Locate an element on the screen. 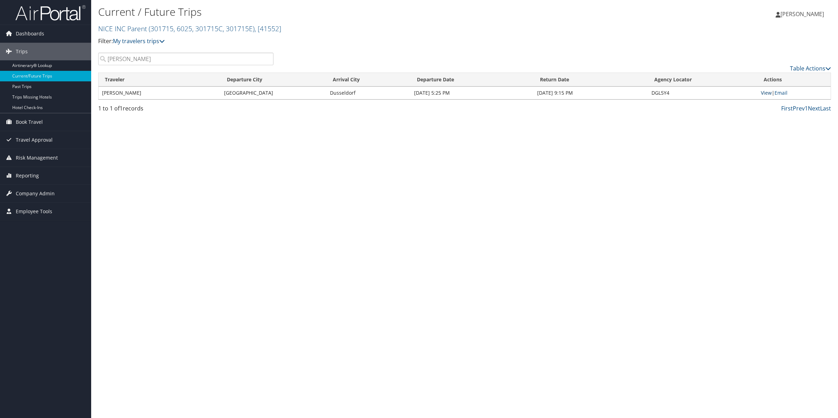 The height and width of the screenshot is (418, 838). span: Dashboards is located at coordinates (30, 34).